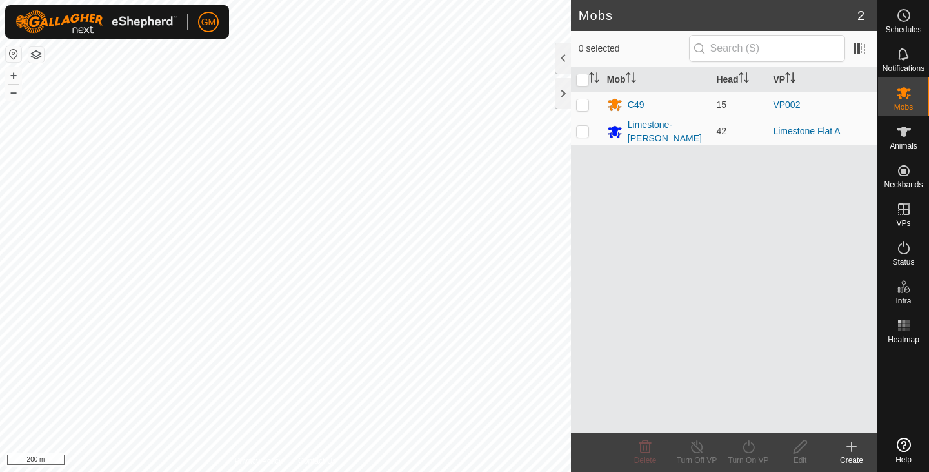 This screenshot has height=472, width=929. What do you see at coordinates (208, 22) in the screenshot?
I see `span: GM` at bounding box center [208, 22].